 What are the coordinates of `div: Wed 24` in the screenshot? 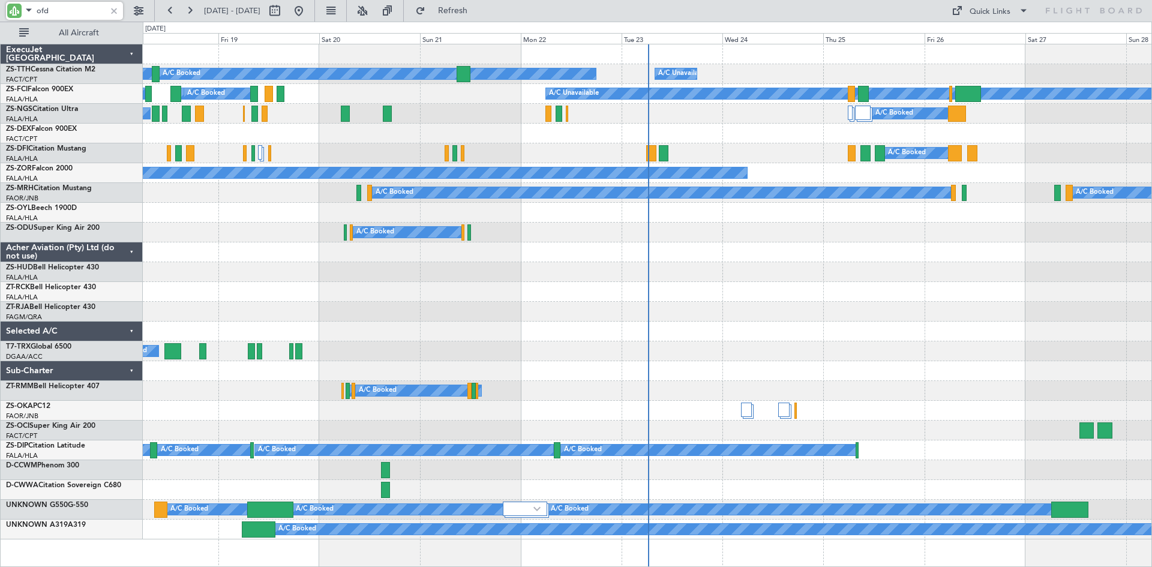 It's located at (773, 38).